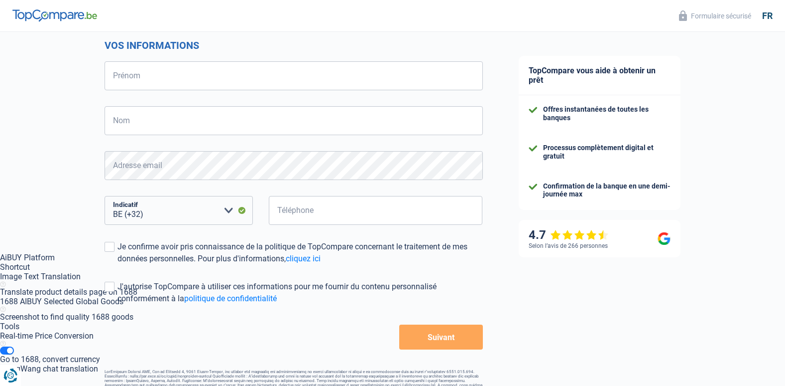  What do you see at coordinates (768, 16) in the screenshot?
I see `div: fr` at bounding box center [768, 16].